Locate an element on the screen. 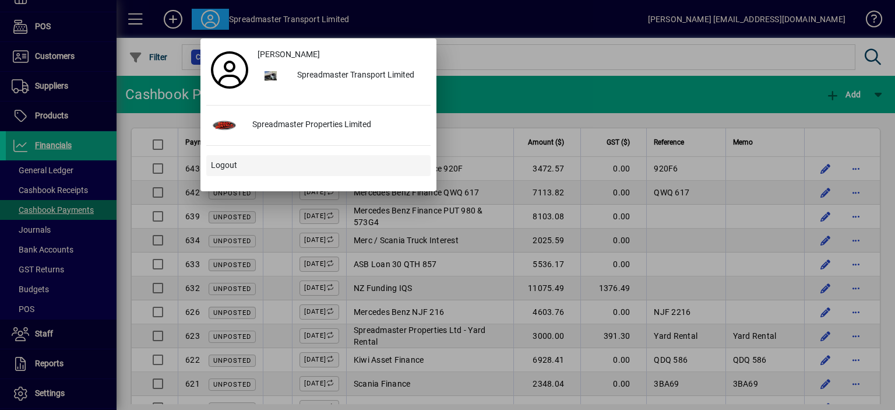 This screenshot has height=410, width=895. button: Spreadmaster Transport Limited is located at coordinates (341, 76).